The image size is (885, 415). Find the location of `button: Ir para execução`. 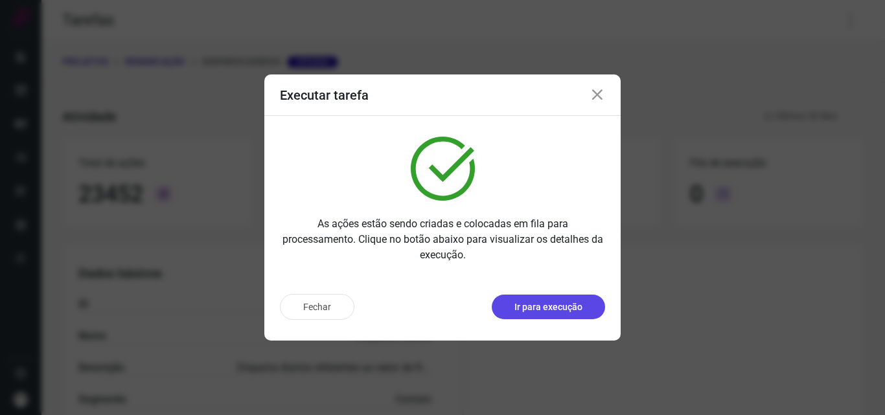

button: Ir para execução is located at coordinates (548, 307).